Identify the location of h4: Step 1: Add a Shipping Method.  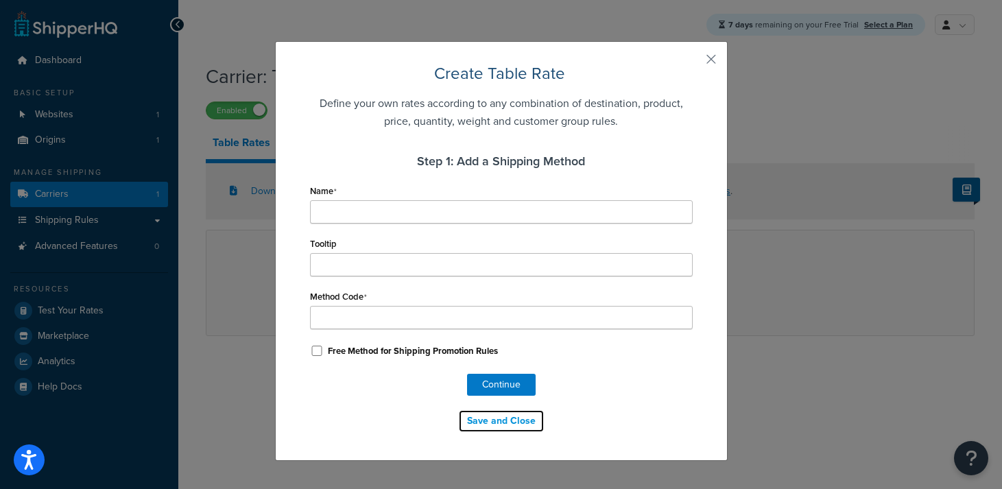
(501, 161).